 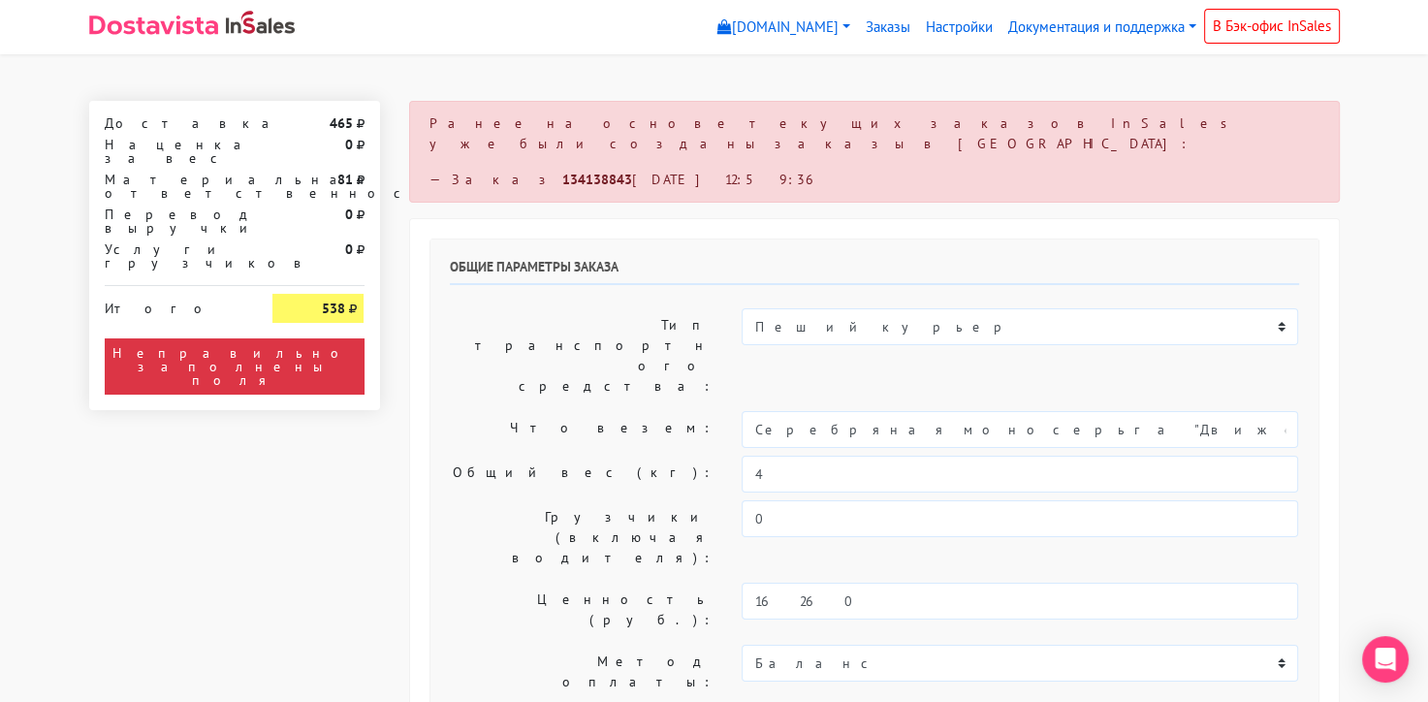 I want to click on label: Что везем:, so click(x=582, y=430).